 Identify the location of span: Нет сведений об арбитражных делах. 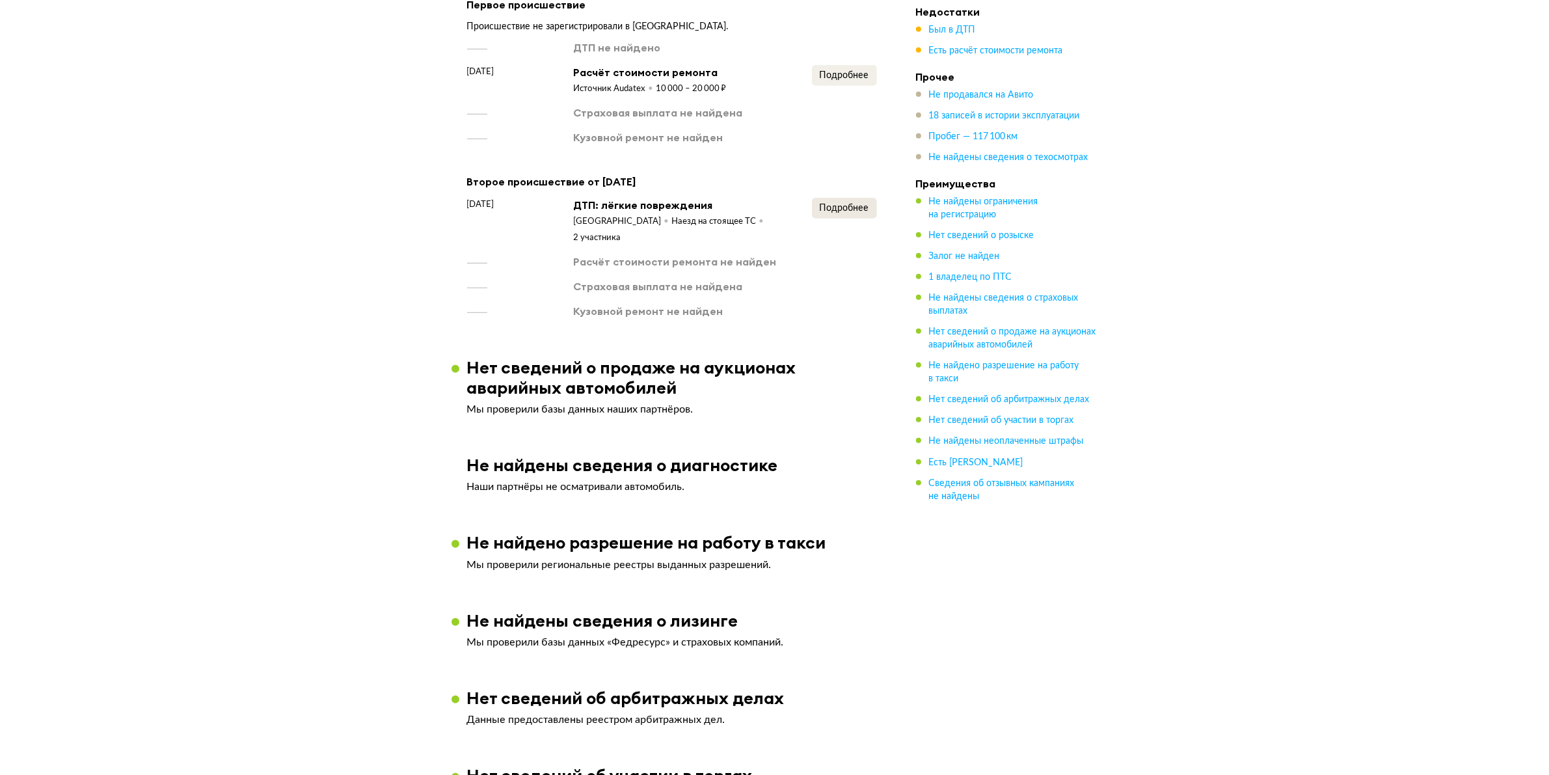
(1009, 400).